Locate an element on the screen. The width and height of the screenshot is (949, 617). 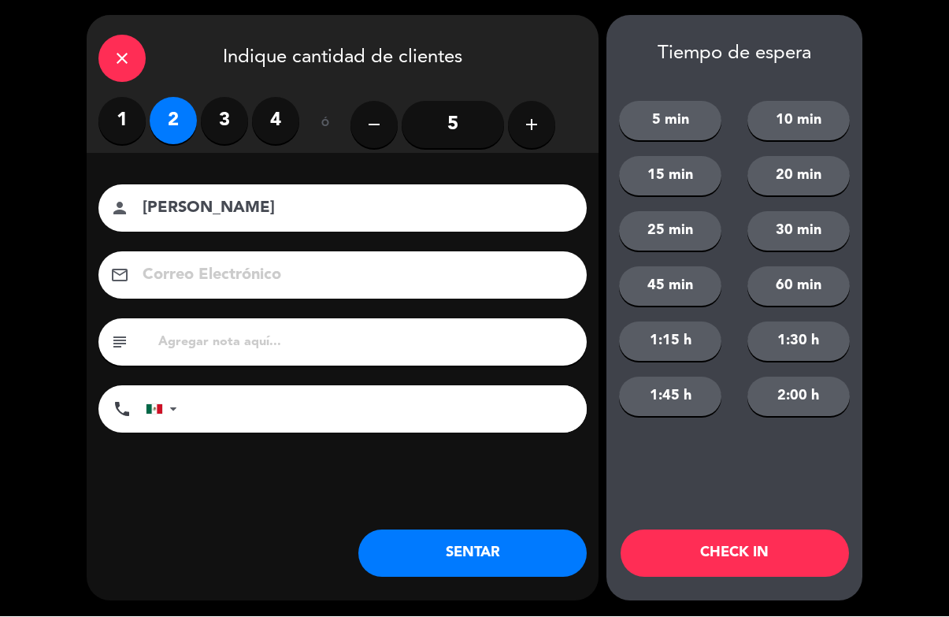
button: 60 min is located at coordinates (799, 287).